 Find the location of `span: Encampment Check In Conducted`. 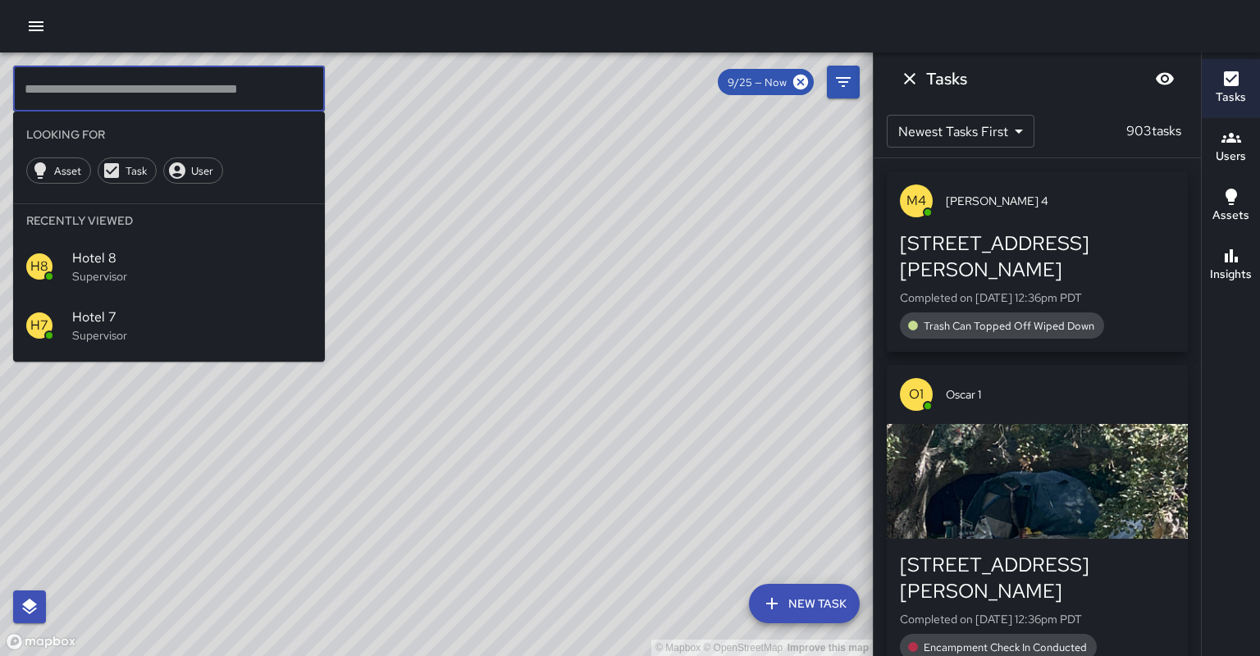

span: Encampment Check In Conducted is located at coordinates (1005, 647).